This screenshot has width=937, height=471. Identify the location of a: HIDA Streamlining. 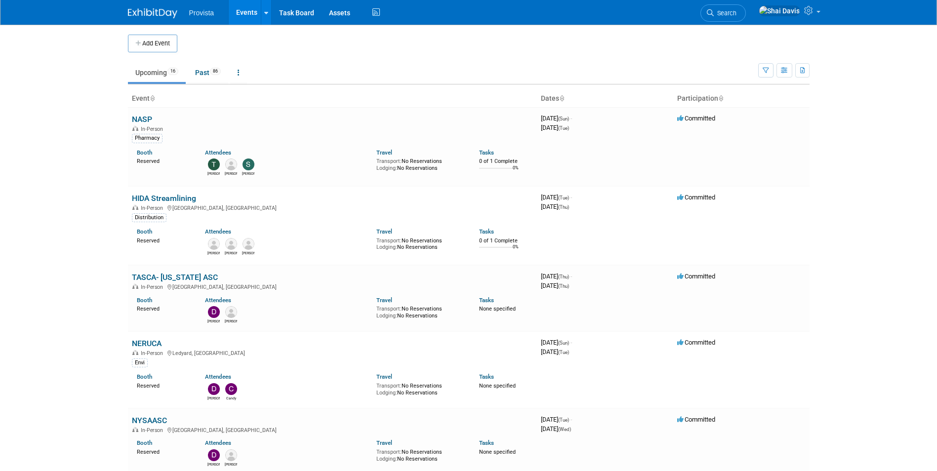
(164, 198).